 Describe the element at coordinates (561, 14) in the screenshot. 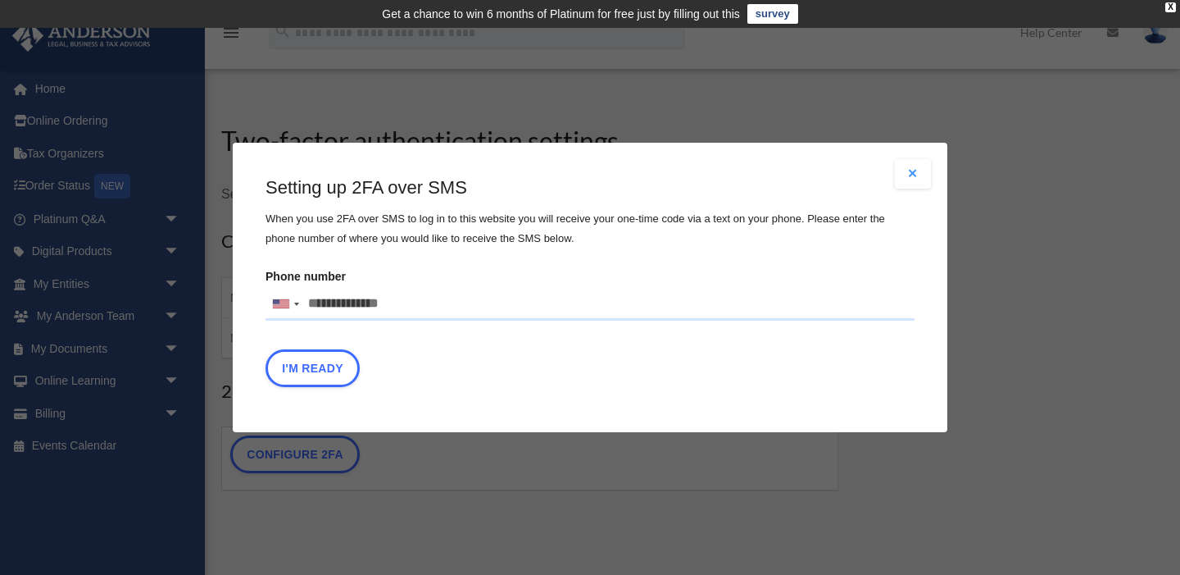

I see `div: Get a chance to win 6 months of Platinum for free just by filling out this` at that location.